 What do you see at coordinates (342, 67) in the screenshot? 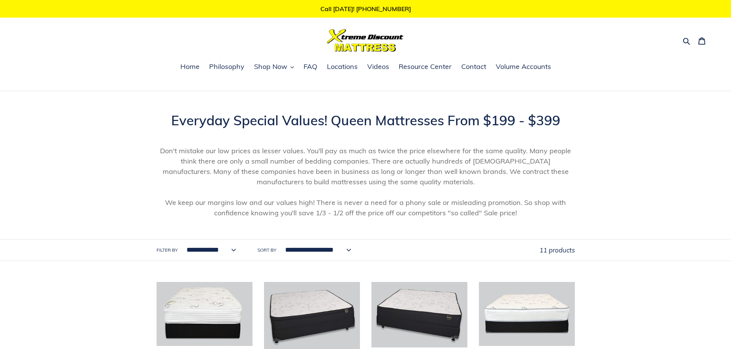
I see `a: Locations` at bounding box center [342, 67].